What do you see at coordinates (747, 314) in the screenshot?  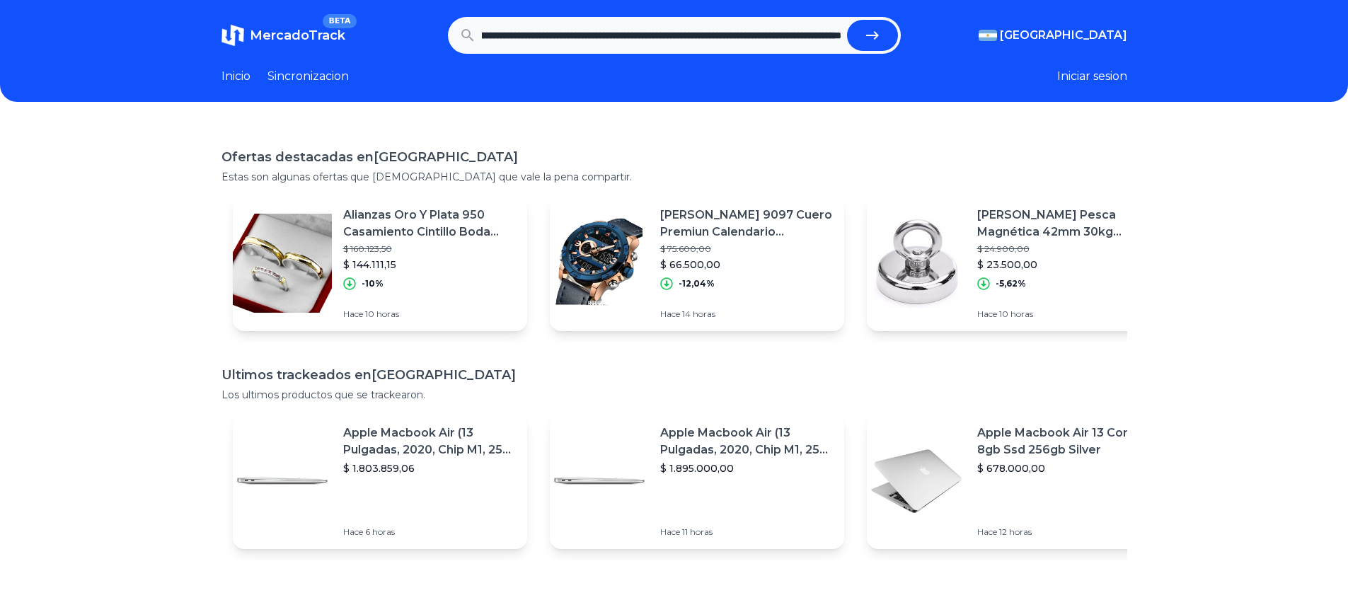 I see `p: Hace 14 horas` at bounding box center [747, 314].